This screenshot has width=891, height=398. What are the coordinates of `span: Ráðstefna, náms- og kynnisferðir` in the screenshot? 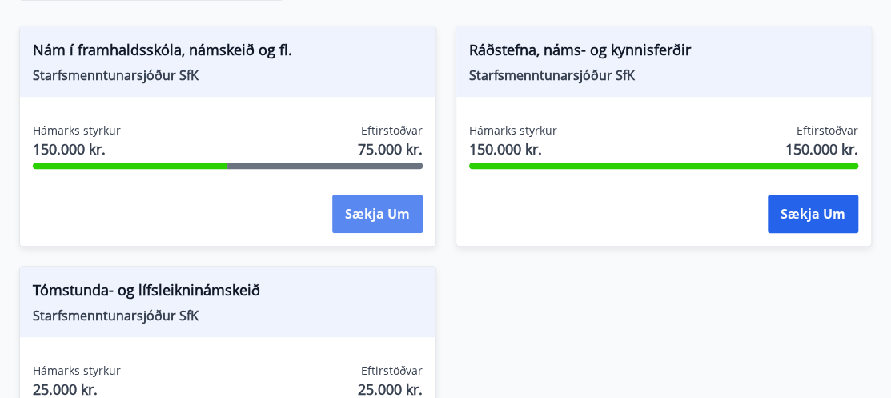 It's located at (664, 53).